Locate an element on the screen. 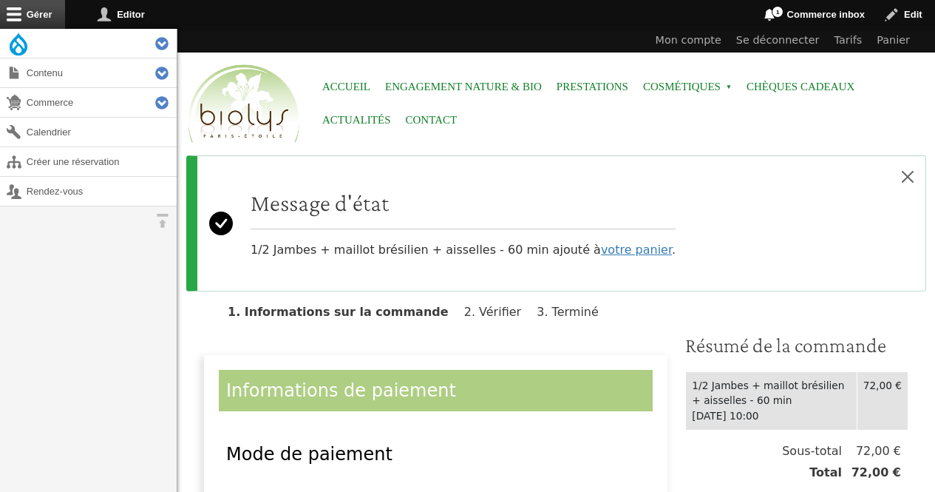 The height and width of the screenshot is (492, 935). div: 1/2 Jambes + maillot brésilien + aisselles - 60 min ajouté à . is located at coordinates (463, 223).